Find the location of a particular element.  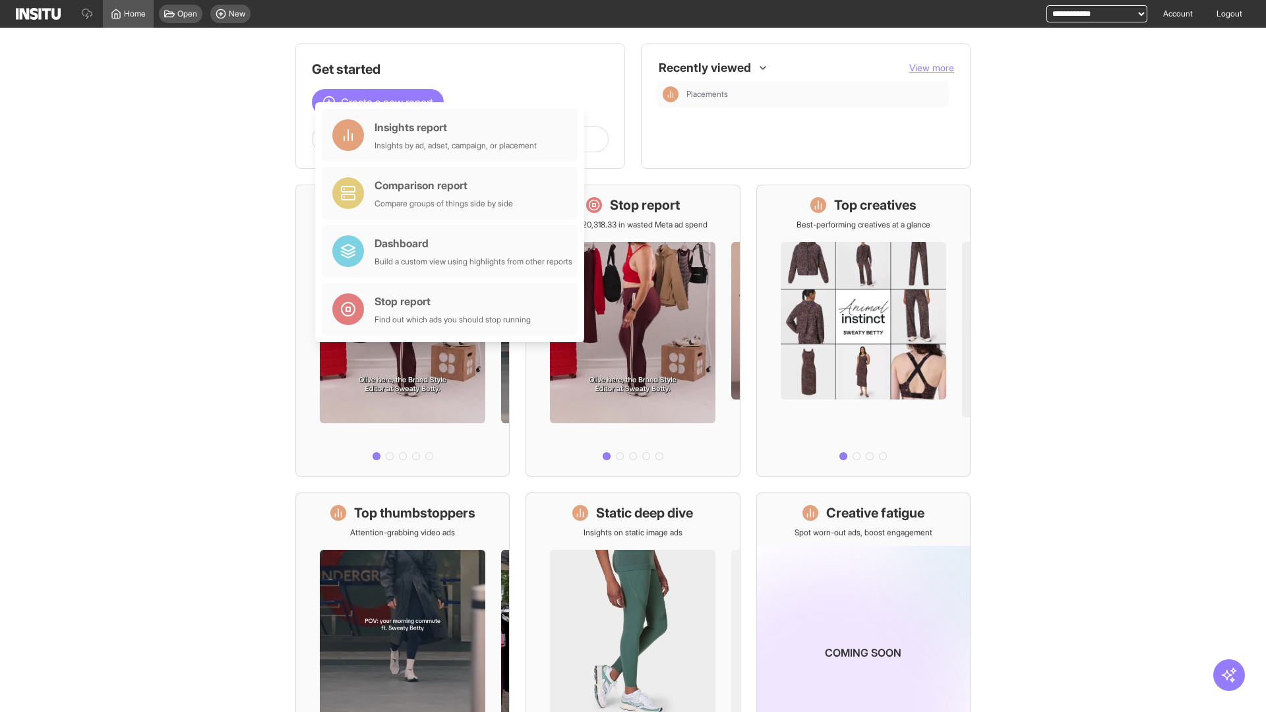

h1: Top creatives is located at coordinates (875, 205).